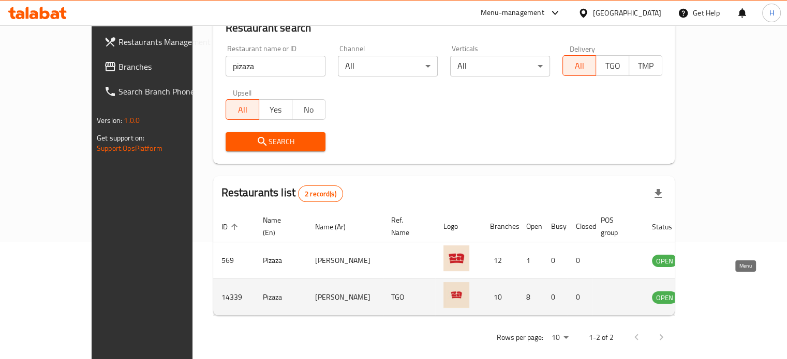 The width and height of the screenshot is (787, 359). Describe the element at coordinates (131, 121) in the screenshot. I see `span: 1.0.0` at that location.